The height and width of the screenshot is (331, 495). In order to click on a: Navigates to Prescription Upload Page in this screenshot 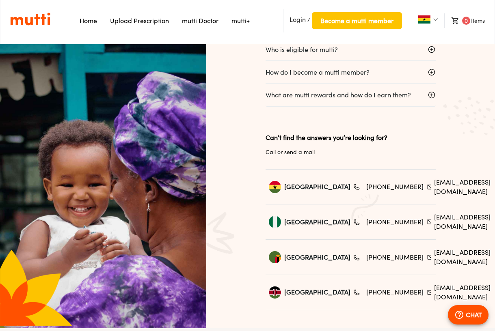, I will do `click(139, 21)`.